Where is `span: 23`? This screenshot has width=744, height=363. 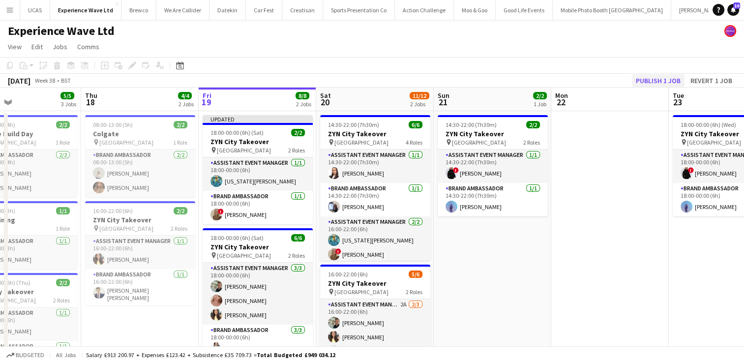 span: 23 is located at coordinates (677, 102).